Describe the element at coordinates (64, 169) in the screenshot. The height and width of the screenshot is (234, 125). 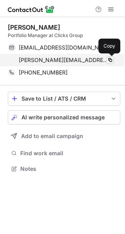
I see `button: Notes` at that location.